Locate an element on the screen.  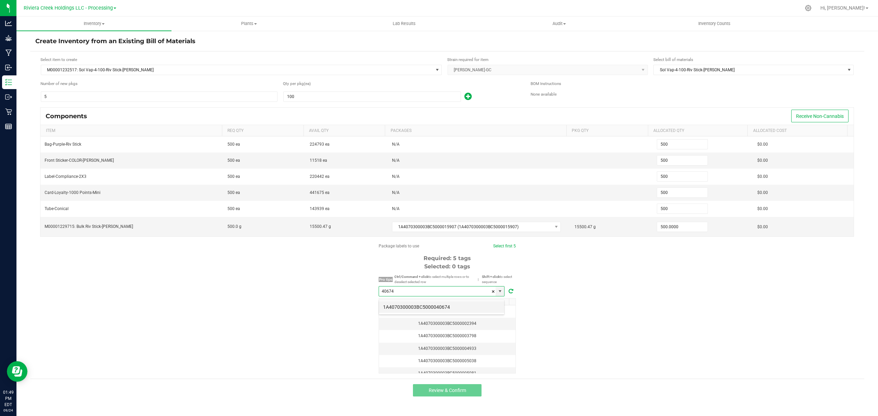
th: Packages is located at coordinates (475, 131).